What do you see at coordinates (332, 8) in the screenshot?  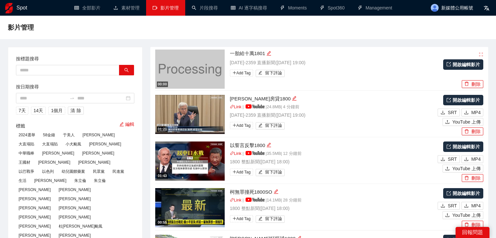 I see `a: thunderboltSpot360` at bounding box center [332, 8].